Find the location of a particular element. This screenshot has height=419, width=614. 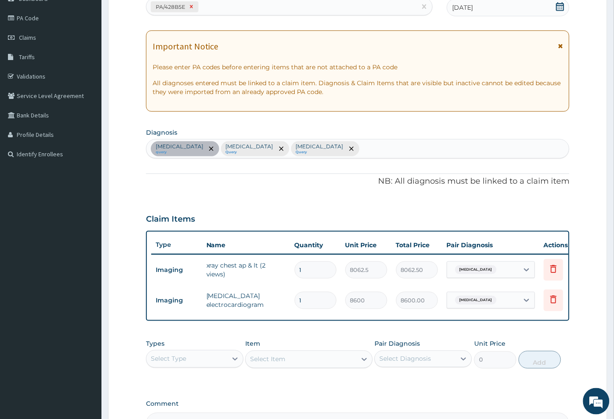

div: Minimize live chat window is located at coordinates (155, 15).